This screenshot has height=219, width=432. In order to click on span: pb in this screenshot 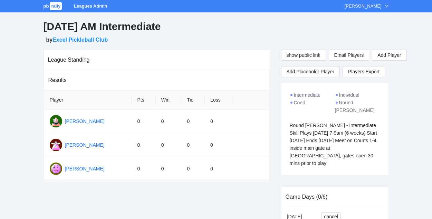, I will do `click(46, 6)`.